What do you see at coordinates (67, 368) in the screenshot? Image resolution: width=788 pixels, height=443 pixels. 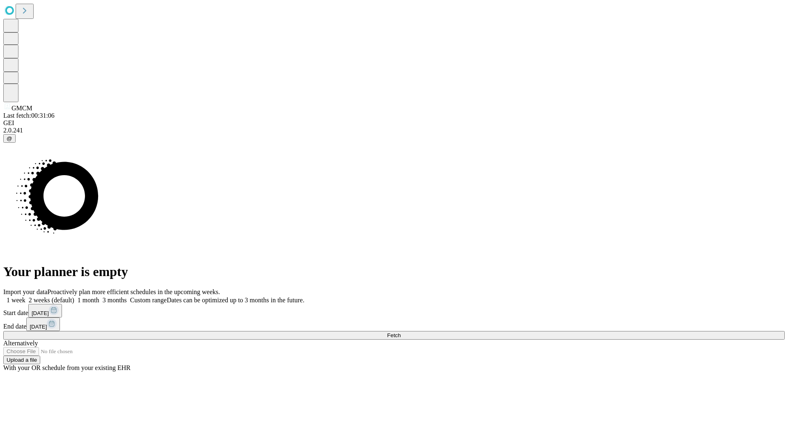 I see `span: With your OR schedule from your existing EHR` at bounding box center [67, 368].